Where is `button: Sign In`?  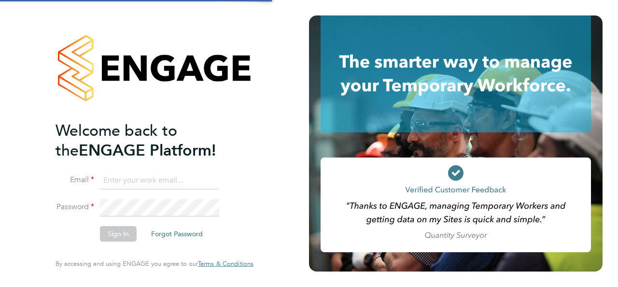 button: Sign In is located at coordinates (118, 234).